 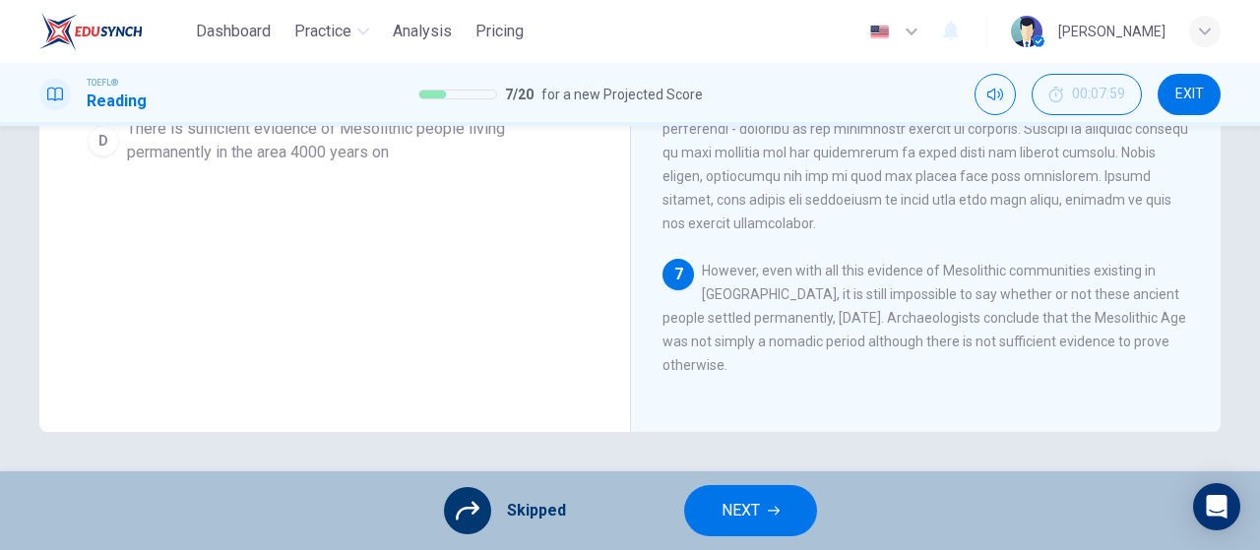 What do you see at coordinates (879, 31) in the screenshot?
I see `img: en` at bounding box center [879, 31].